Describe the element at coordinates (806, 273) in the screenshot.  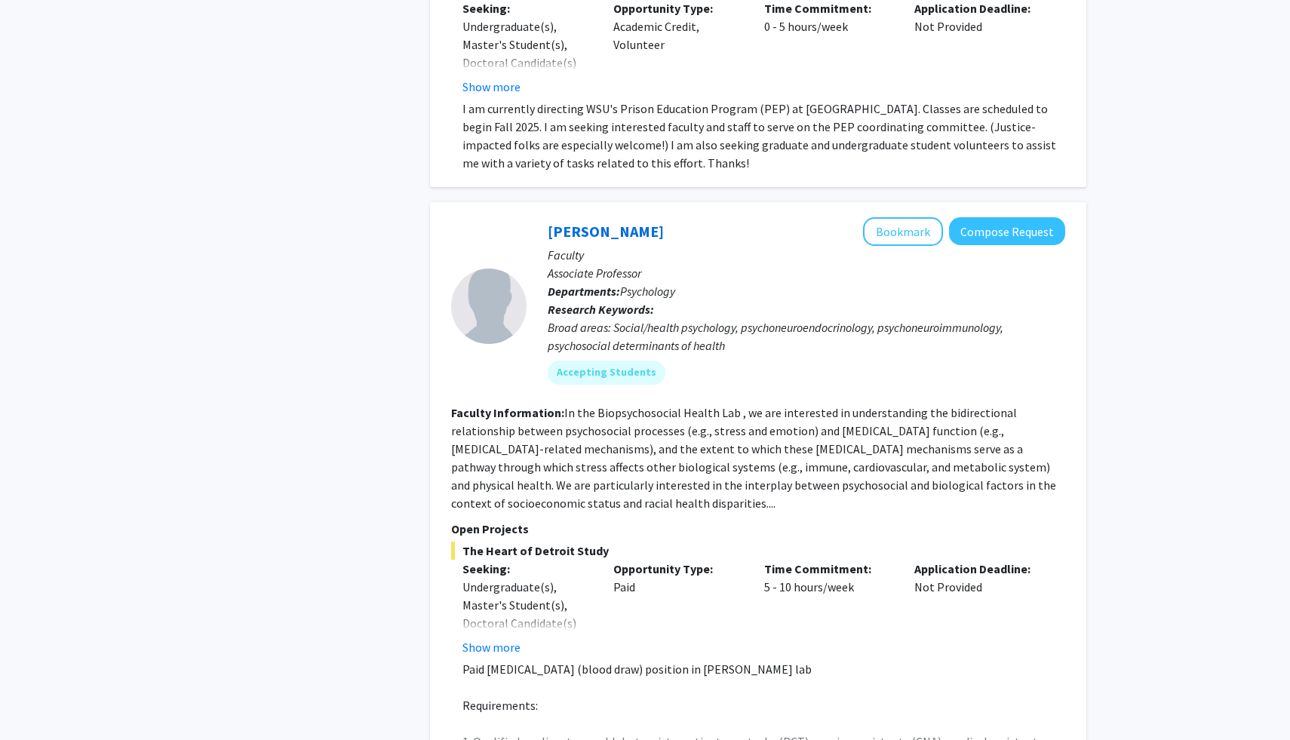
I see `p: Associate Professor` at that location.